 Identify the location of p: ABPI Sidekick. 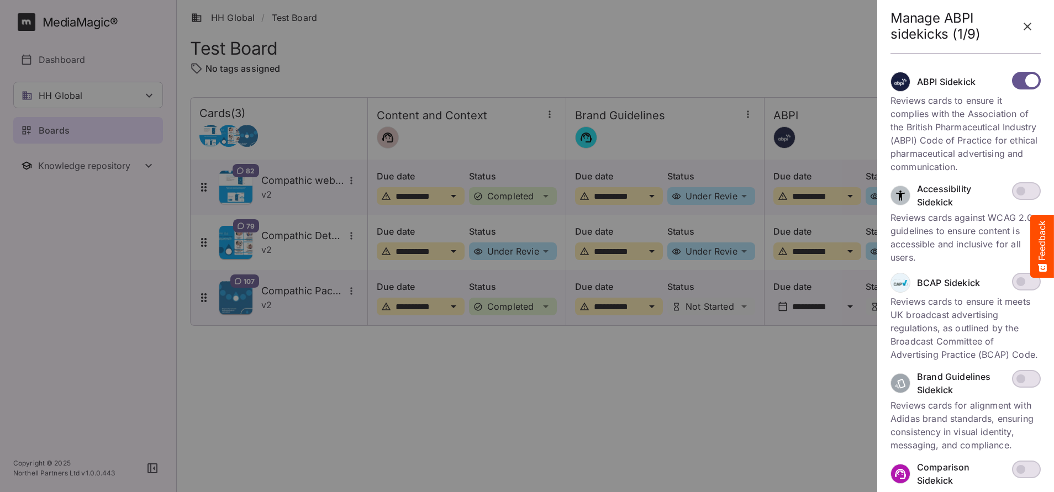
(947, 82).